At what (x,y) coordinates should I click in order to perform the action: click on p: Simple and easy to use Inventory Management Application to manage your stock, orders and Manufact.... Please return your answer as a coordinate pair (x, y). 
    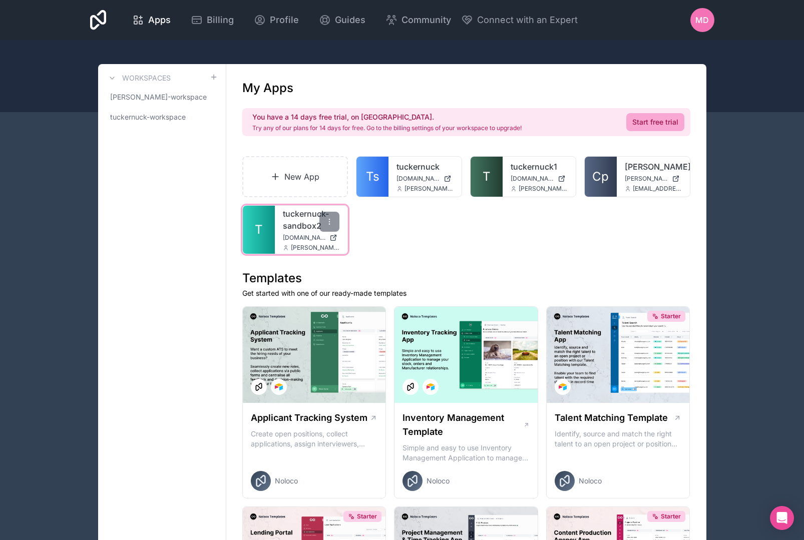
    Looking at the image, I should click on (466, 453).